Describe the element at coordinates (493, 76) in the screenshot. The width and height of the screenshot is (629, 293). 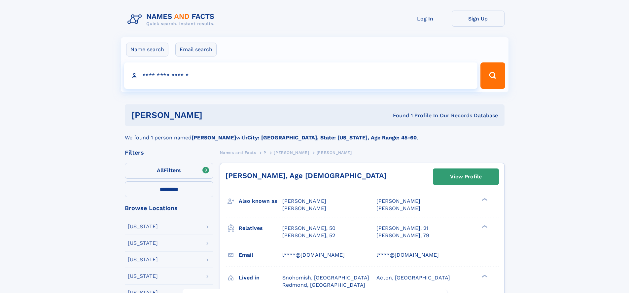
I see `button: Search Button` at that location.